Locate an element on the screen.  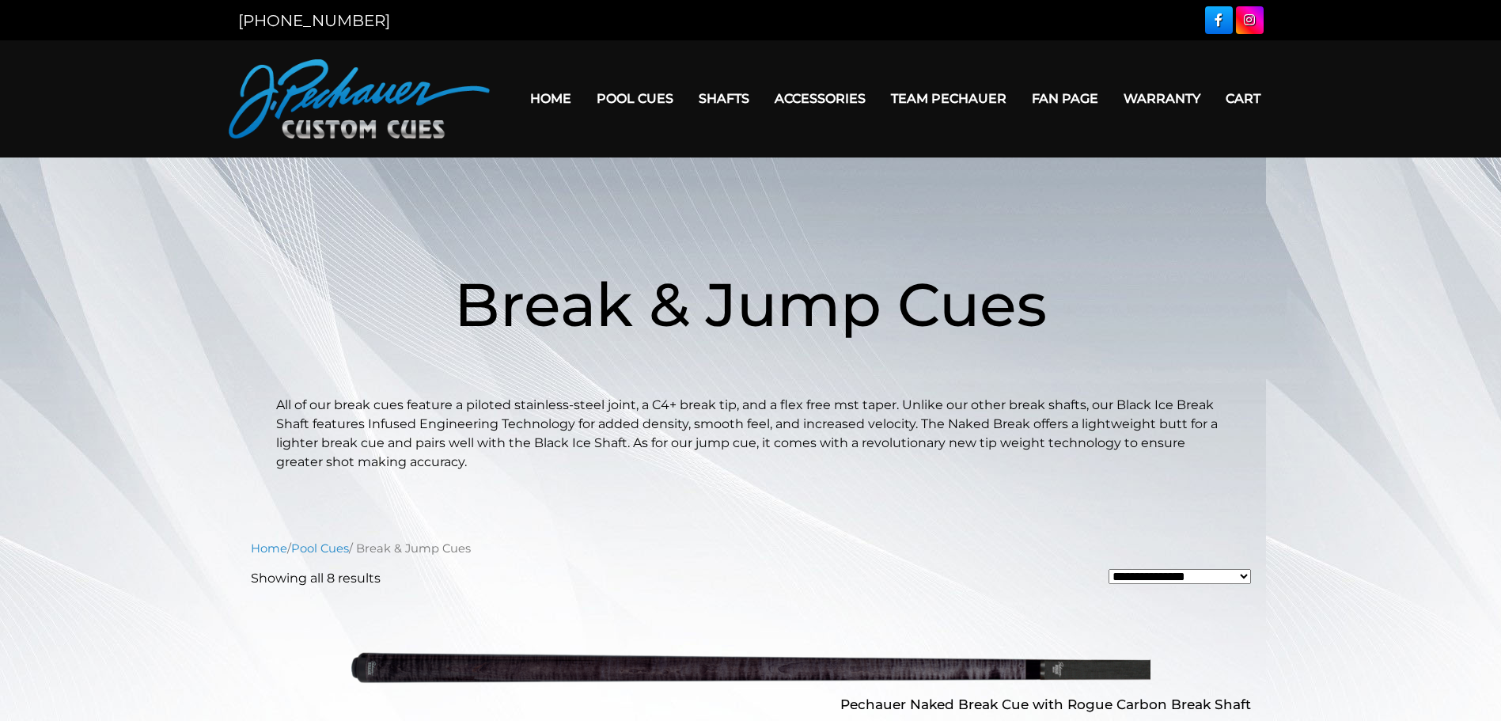
img: Pechauer Custom Cues is located at coordinates (359, 99).